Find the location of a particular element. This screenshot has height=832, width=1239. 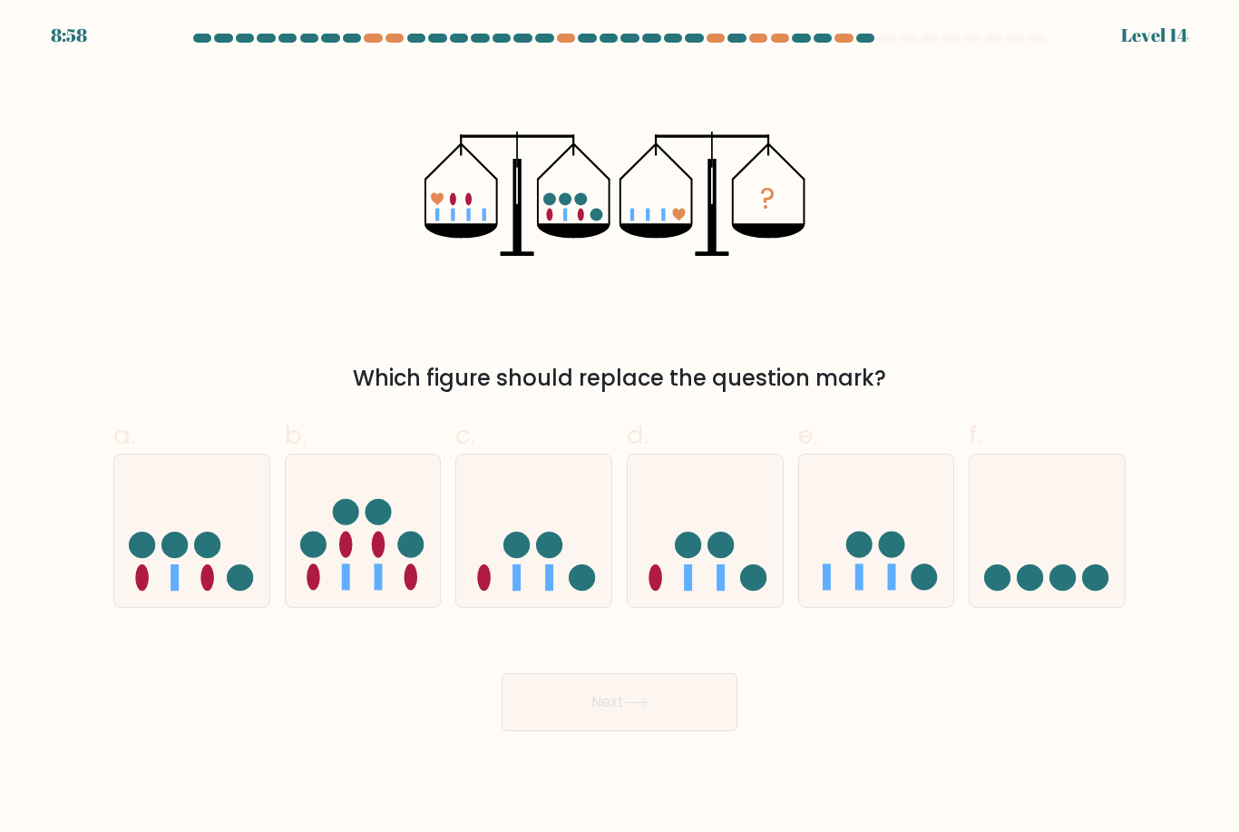

div: Which figure should replace the question mark? is located at coordinates (620, 378).